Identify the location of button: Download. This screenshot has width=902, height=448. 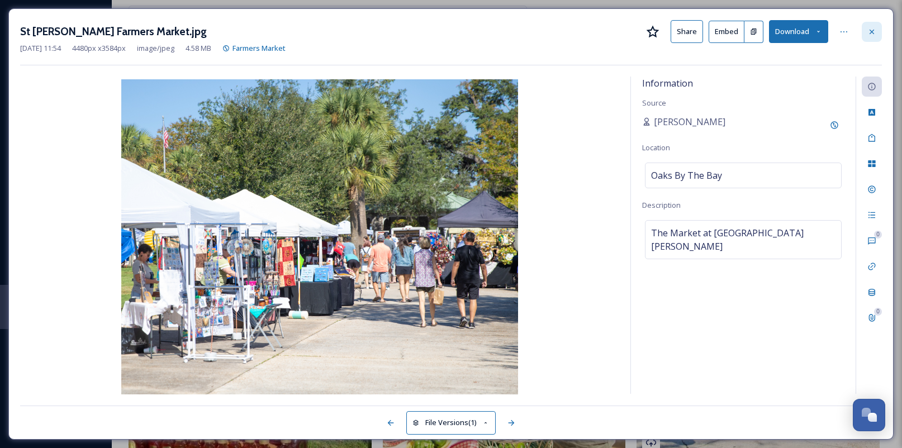
(799, 31).